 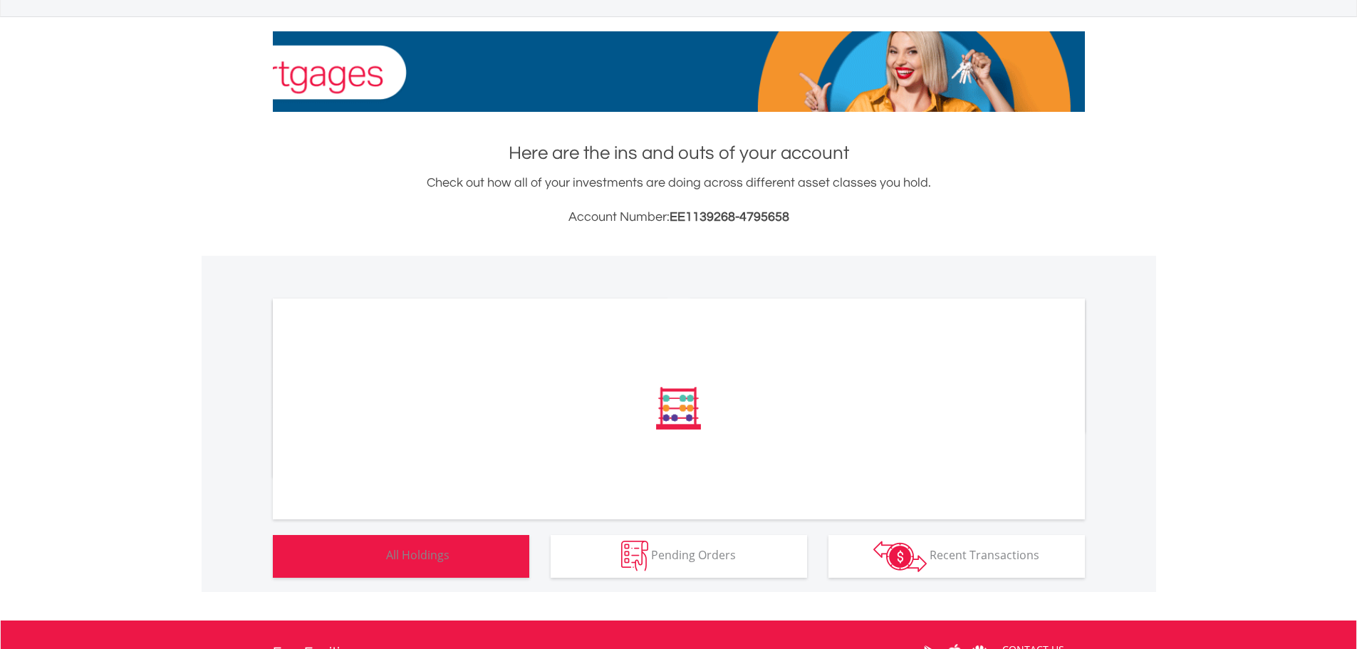 What do you see at coordinates (730, 217) in the screenshot?
I see `span: EE1139268-4795658` at bounding box center [730, 217].